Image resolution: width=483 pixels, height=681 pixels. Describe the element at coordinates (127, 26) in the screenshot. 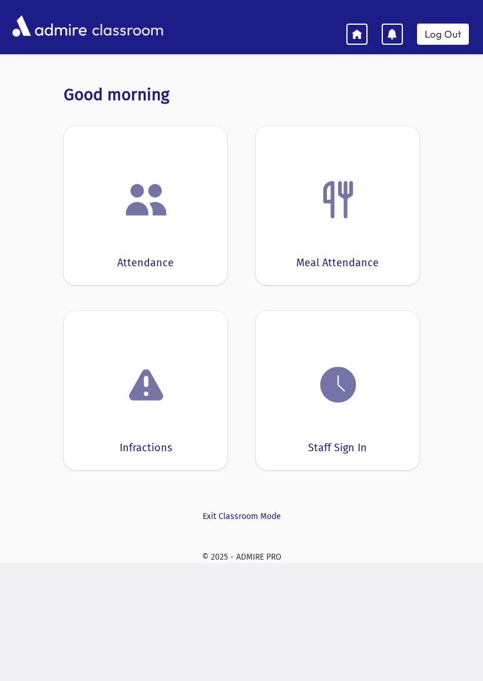

I see `span: classroom` at that location.